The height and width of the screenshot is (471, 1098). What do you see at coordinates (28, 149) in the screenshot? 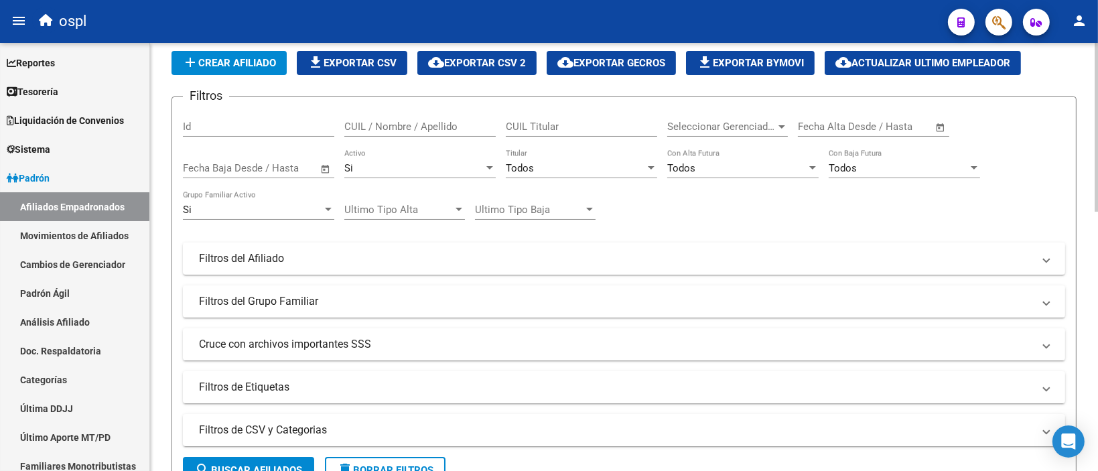
I see `span: Sistema` at bounding box center [28, 149].